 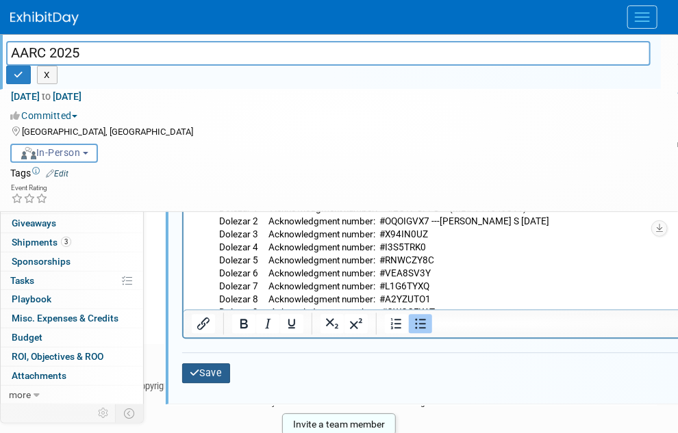 What do you see at coordinates (72, 223) in the screenshot?
I see `a: Giveaways` at bounding box center [72, 223].